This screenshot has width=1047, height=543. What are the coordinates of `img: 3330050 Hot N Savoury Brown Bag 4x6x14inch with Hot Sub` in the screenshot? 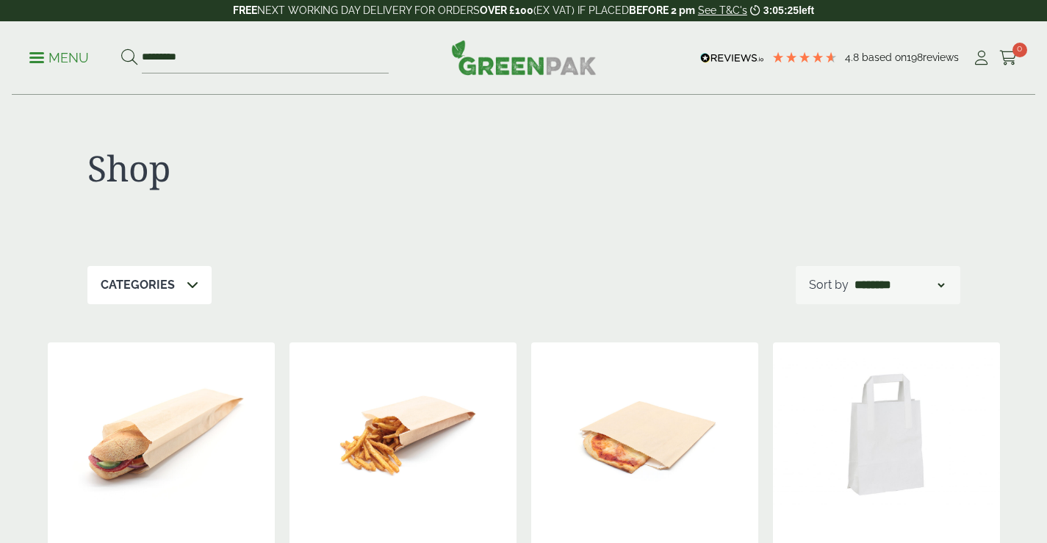 It's located at (161, 434).